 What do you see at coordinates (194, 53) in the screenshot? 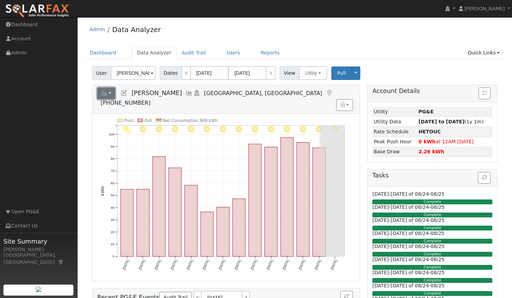
I see `a: Audit Trail` at bounding box center [194, 53].